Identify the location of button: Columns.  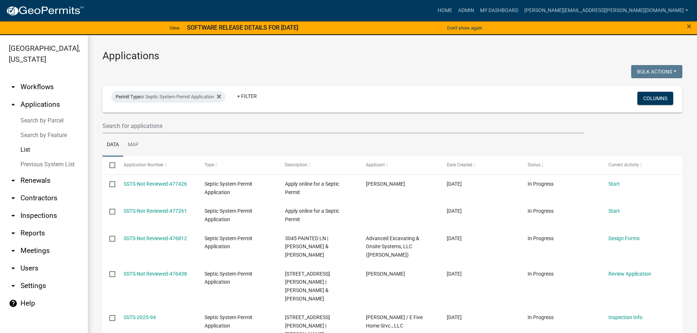
(655, 98).